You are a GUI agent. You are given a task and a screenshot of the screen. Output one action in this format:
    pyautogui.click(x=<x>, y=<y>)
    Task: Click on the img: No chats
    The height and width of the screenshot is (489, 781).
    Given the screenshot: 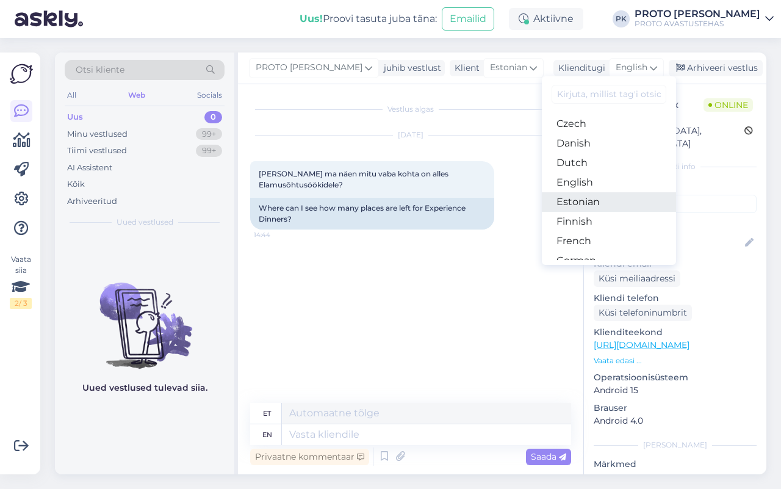 What is the action you would take?
    pyautogui.click(x=145, y=315)
    